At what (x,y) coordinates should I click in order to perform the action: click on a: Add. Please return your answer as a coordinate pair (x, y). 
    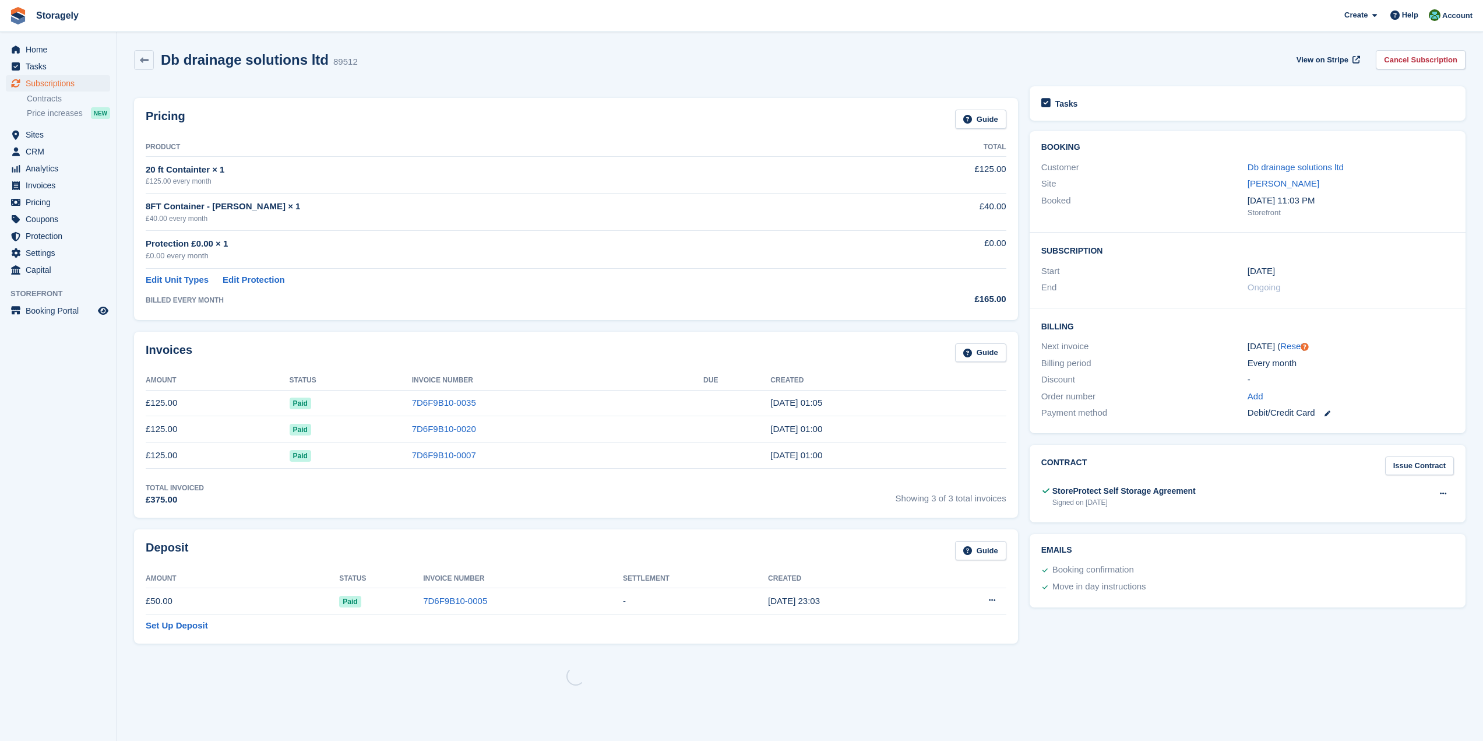
    Looking at the image, I should click on (1256, 396).